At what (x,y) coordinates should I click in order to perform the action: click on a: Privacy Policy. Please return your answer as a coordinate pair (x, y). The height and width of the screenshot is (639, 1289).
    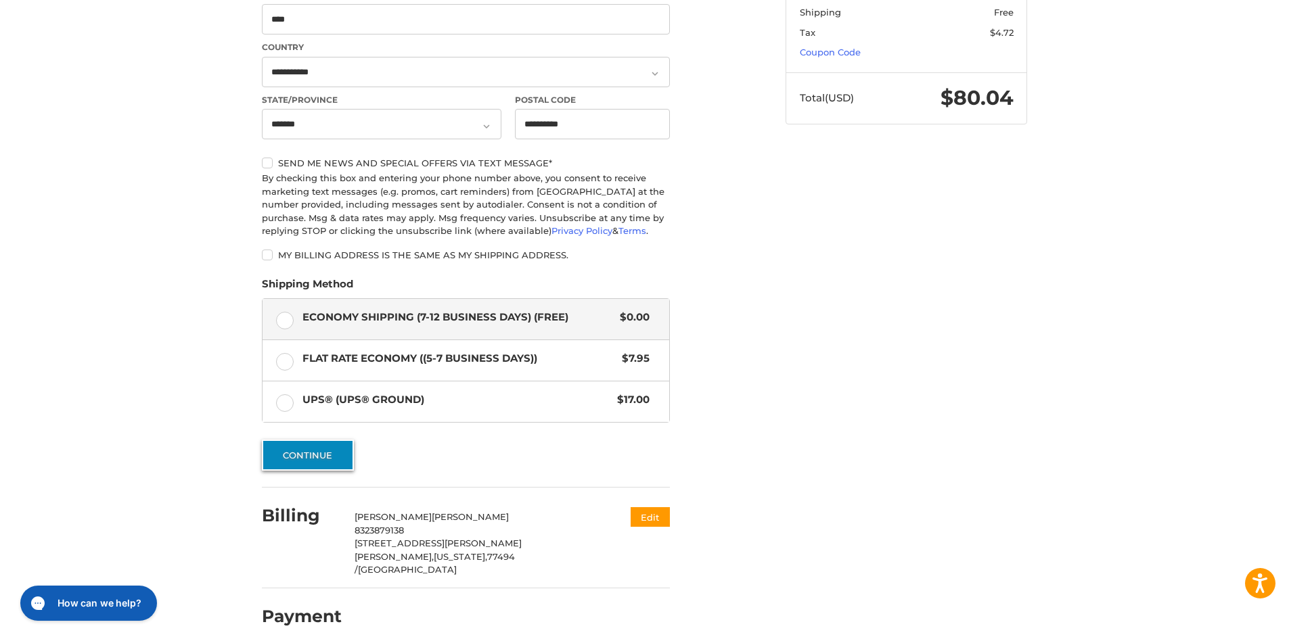
    Looking at the image, I should click on (582, 231).